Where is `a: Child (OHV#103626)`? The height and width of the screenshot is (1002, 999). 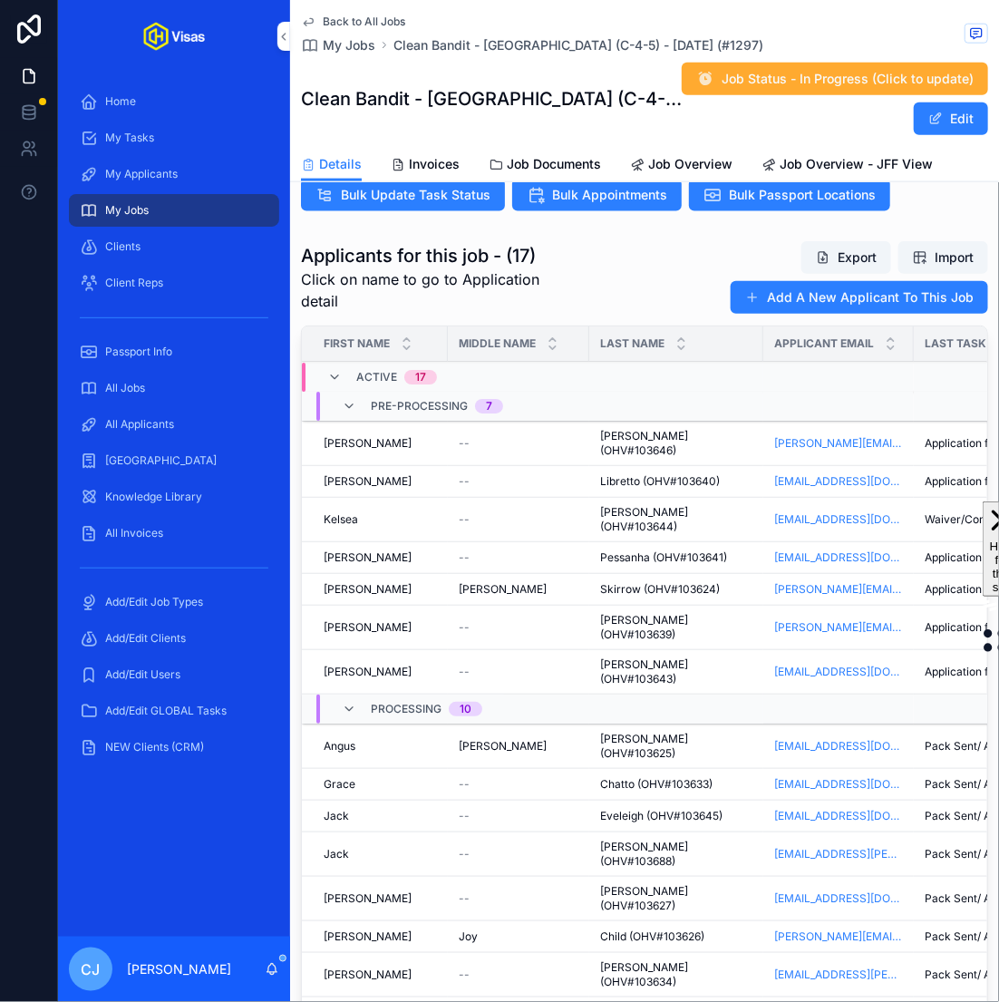
a: Child (OHV#103626) is located at coordinates (676, 936).